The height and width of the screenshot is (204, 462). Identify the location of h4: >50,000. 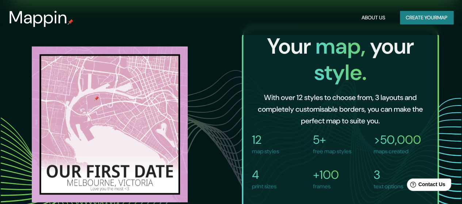
(397, 140).